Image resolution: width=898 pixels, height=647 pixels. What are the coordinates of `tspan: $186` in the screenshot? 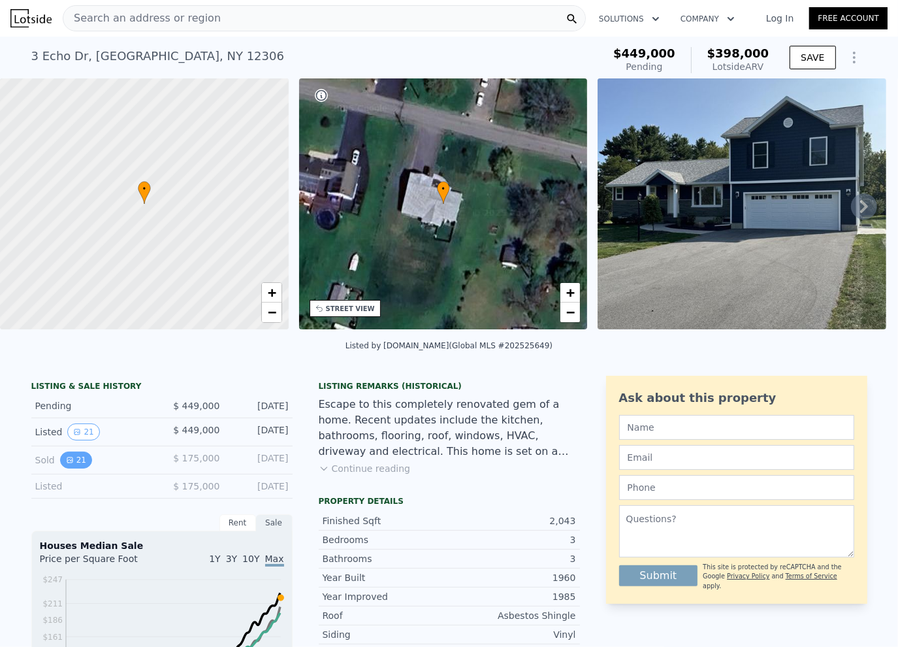 It's located at (52, 620).